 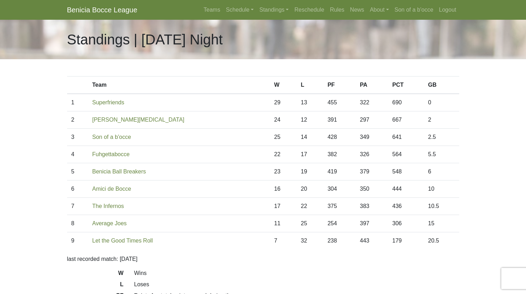 I want to click on td: 322, so click(x=372, y=103).